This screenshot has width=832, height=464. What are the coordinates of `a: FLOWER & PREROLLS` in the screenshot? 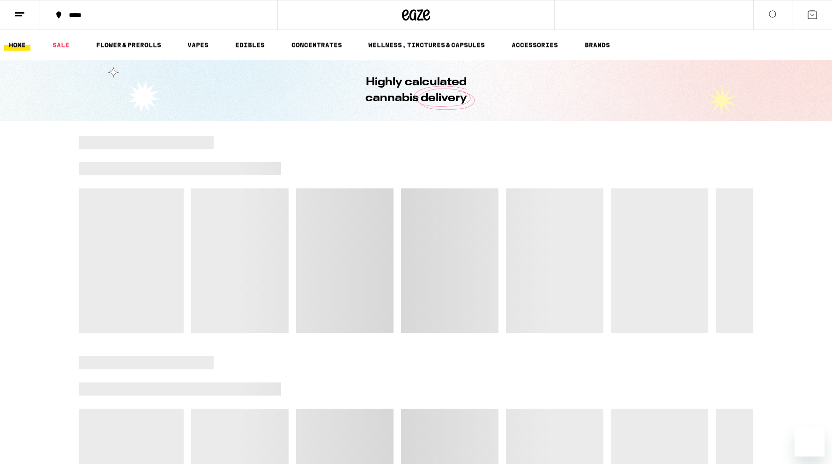 It's located at (128, 45).